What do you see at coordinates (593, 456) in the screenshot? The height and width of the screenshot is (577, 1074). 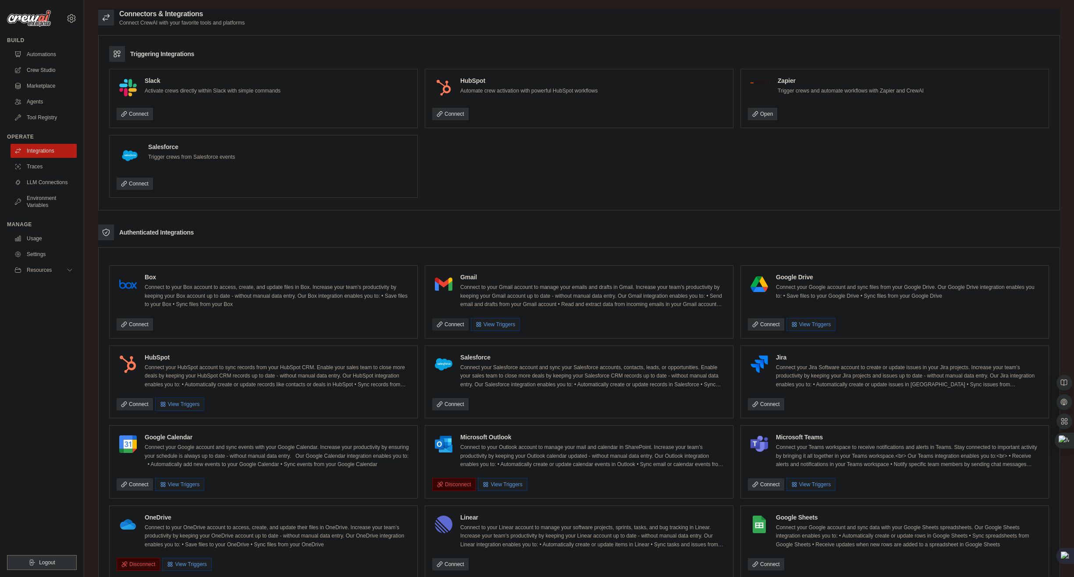 I see `p: Connect to your Outlook account to manage your mail and calendar in SharePoint. Increase your tea...` at bounding box center [593, 456].